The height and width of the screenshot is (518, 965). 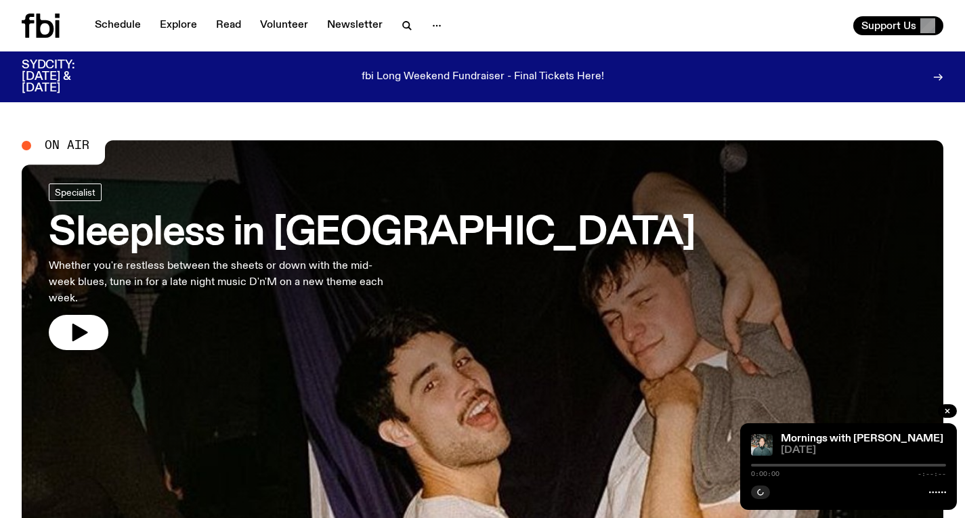 What do you see at coordinates (178, 26) in the screenshot?
I see `a: Explore` at bounding box center [178, 26].